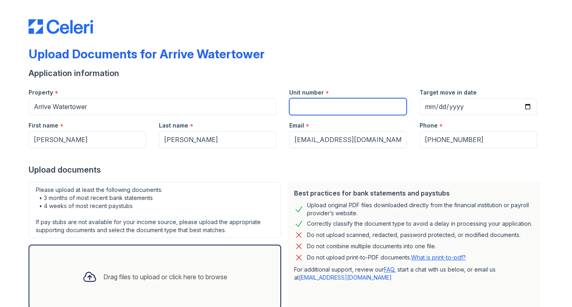 Image resolution: width=572 pixels, height=307 pixels. I want to click on label: Phone, so click(429, 126).